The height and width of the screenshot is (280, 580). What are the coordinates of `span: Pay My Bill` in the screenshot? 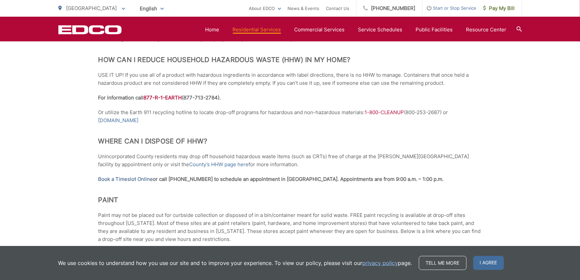 It's located at (499, 8).